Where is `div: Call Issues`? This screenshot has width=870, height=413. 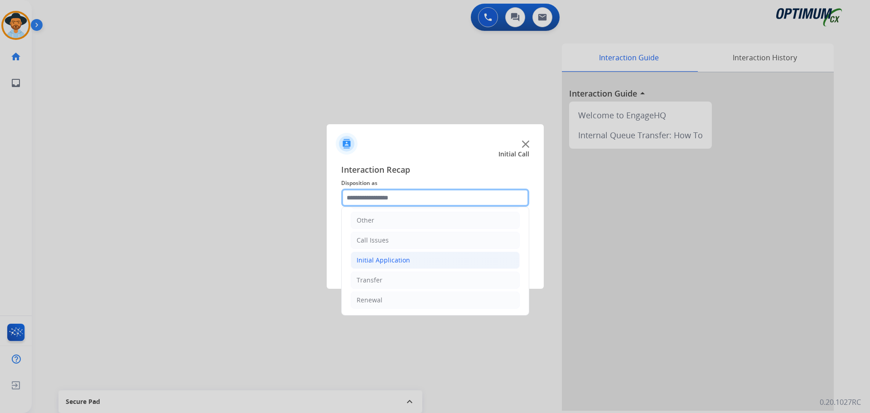 div: Call Issues is located at coordinates (372, 240).